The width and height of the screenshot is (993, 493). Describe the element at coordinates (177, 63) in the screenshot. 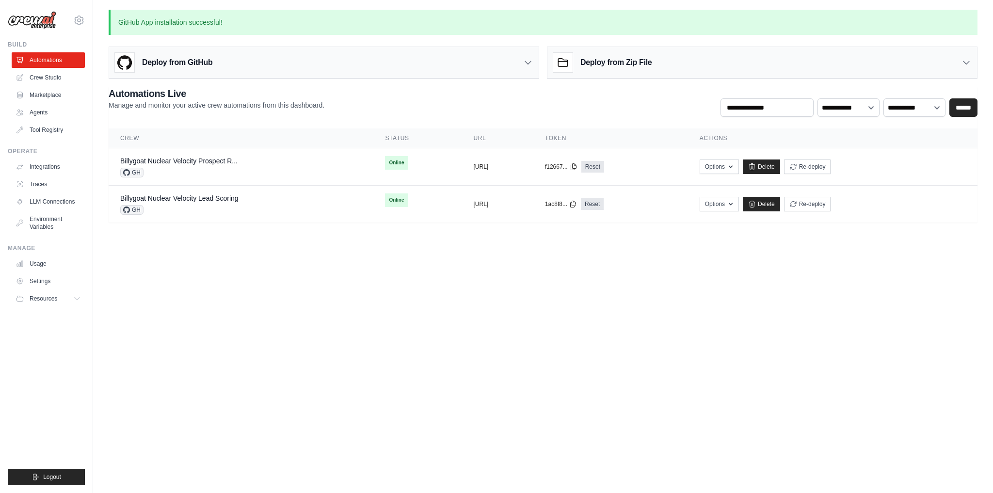

I see `h3: Deploy from GitHub` at that location.